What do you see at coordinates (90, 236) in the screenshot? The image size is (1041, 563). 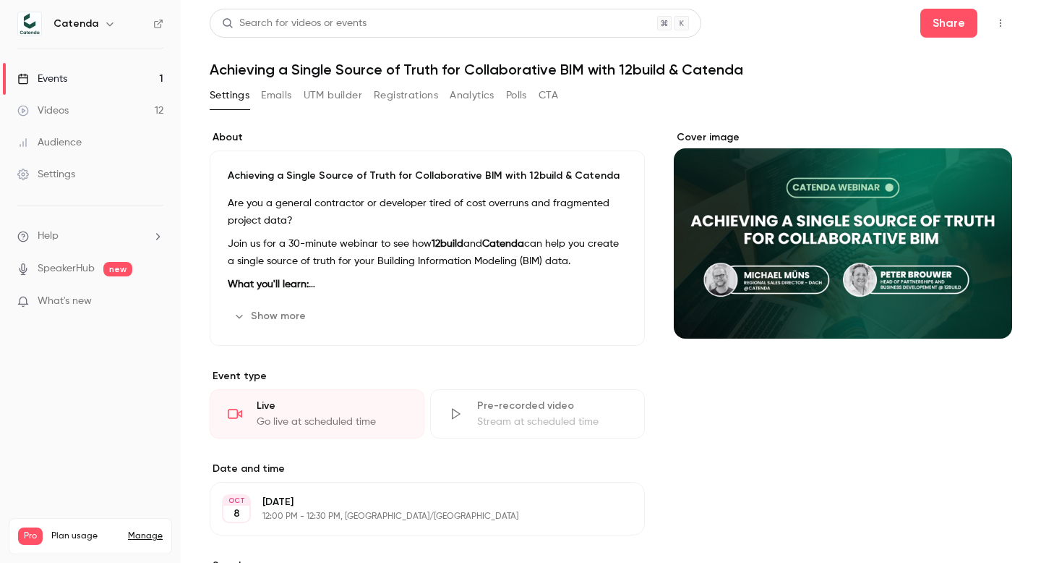 I see `li: help-dropdown-opener` at bounding box center [90, 236].